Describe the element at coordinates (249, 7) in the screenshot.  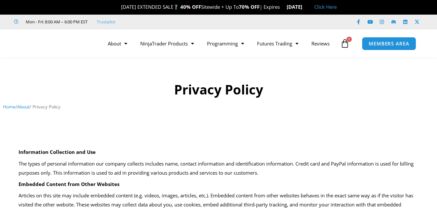
I see `strong: 70% OFF` at that location.